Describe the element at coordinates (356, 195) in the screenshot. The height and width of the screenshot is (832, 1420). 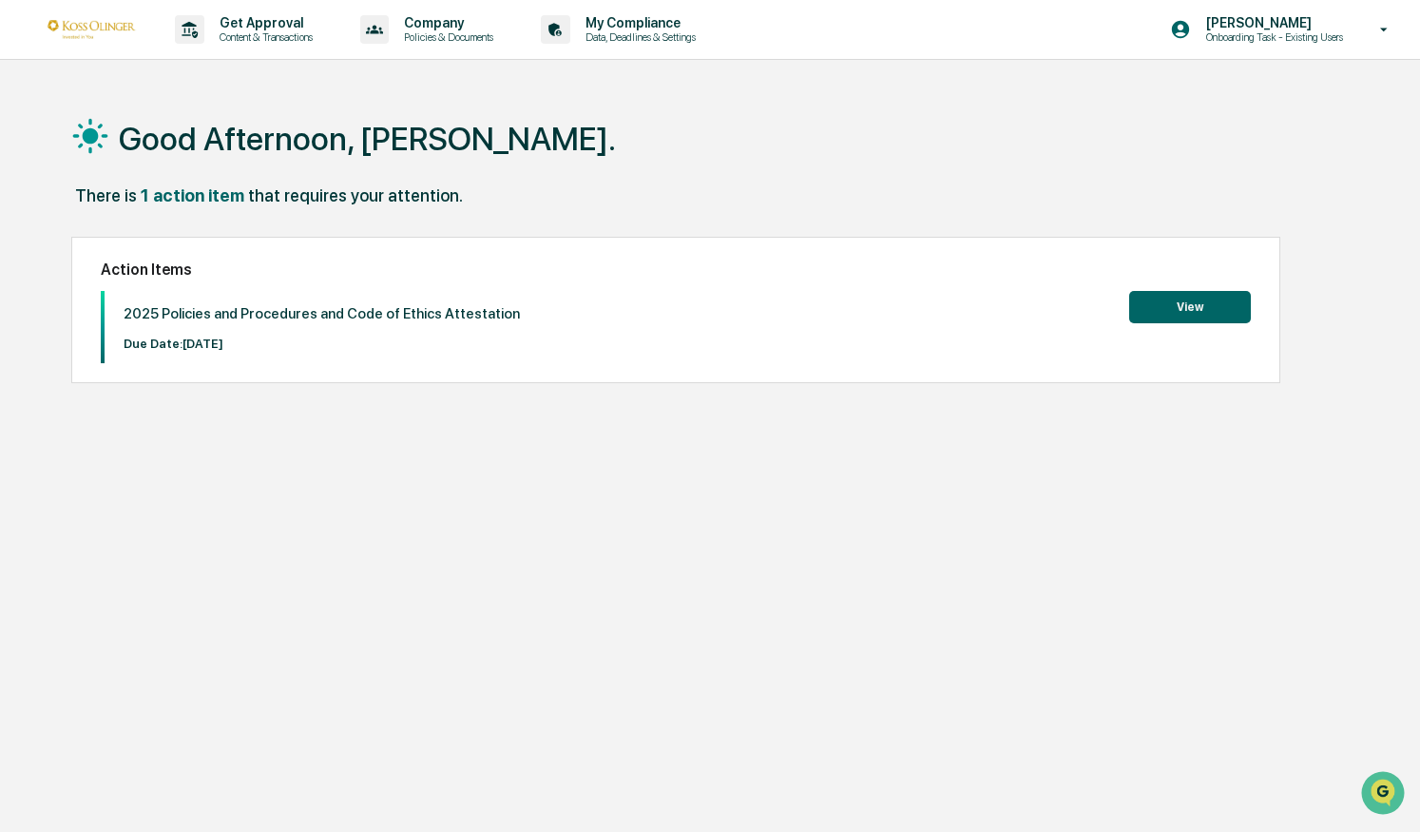
I see `div: that requires your attention.` at that location.